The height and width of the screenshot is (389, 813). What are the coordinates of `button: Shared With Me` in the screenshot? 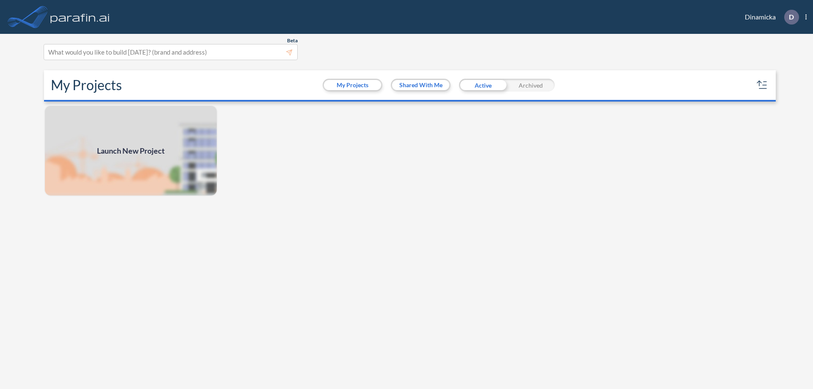 It's located at (420, 85).